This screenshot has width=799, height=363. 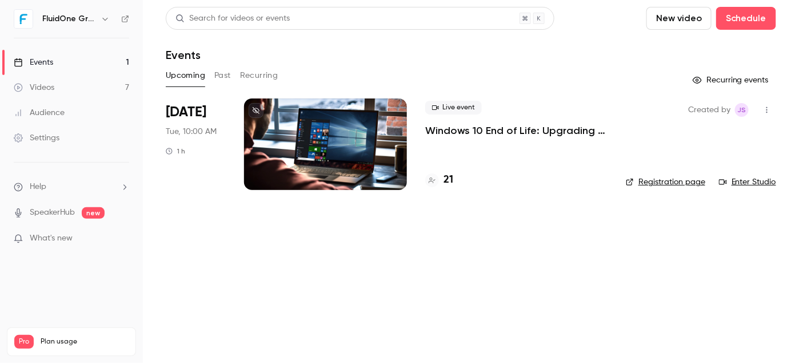 What do you see at coordinates (51, 238) in the screenshot?
I see `span: What's new` at bounding box center [51, 238].